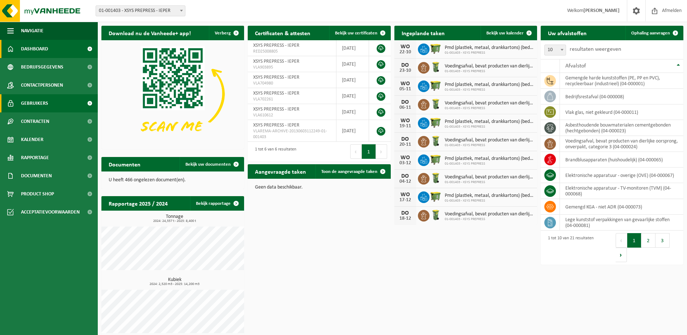  I want to click on span: Bekijk uw certificaten, so click(356, 33).